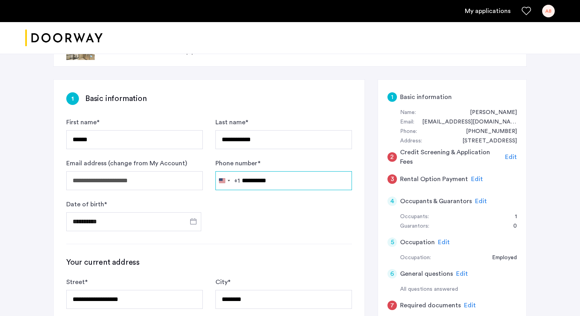 Image resolution: width=580 pixels, height=316 pixels. What do you see at coordinates (232, 122) in the screenshot?
I see `label: Last name *` at bounding box center [232, 122].